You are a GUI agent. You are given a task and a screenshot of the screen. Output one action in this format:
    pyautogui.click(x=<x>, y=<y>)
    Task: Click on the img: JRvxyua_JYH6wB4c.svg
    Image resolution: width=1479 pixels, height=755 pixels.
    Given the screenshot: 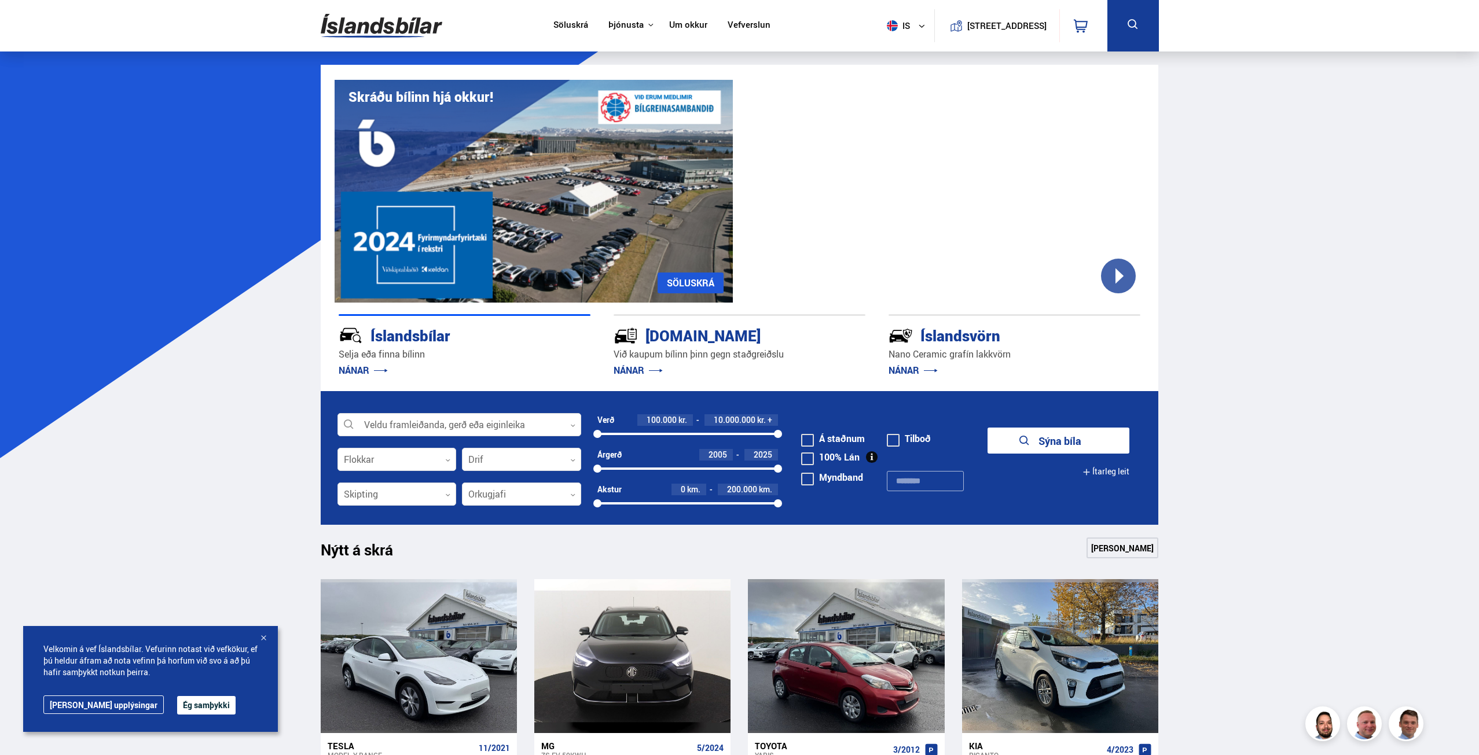 What is the action you would take?
    pyautogui.click(x=351, y=336)
    